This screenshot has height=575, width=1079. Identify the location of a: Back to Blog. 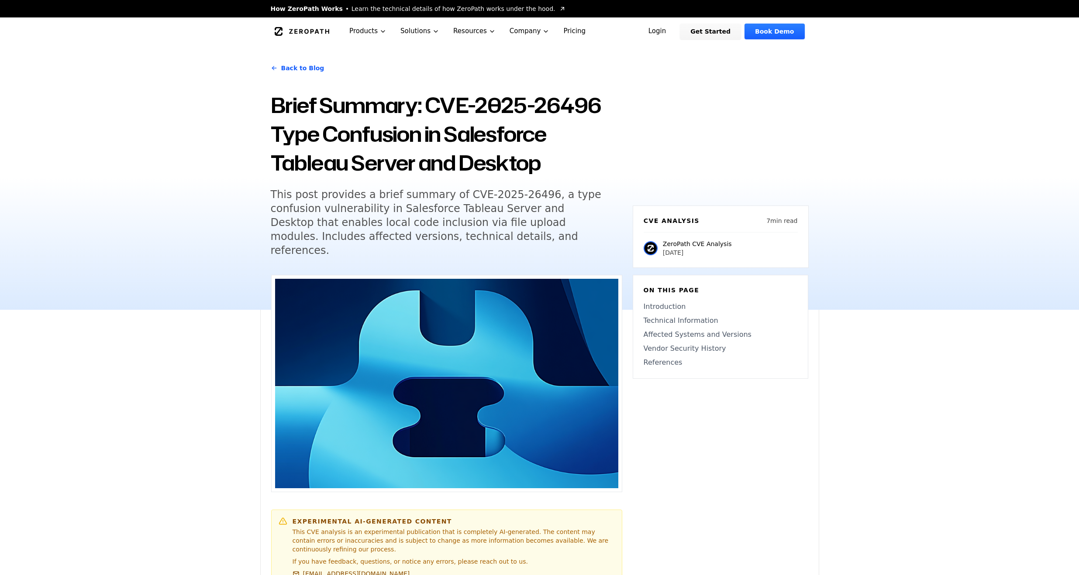
(297, 68).